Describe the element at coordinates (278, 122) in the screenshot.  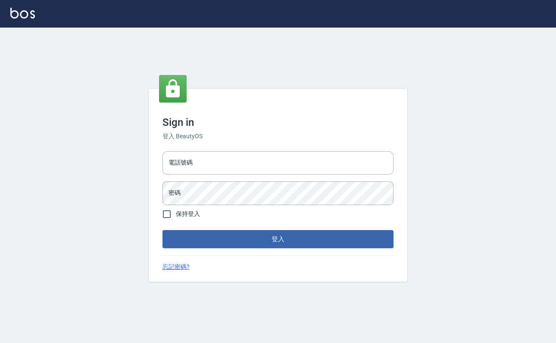
I see `h3: Sign in` at that location.